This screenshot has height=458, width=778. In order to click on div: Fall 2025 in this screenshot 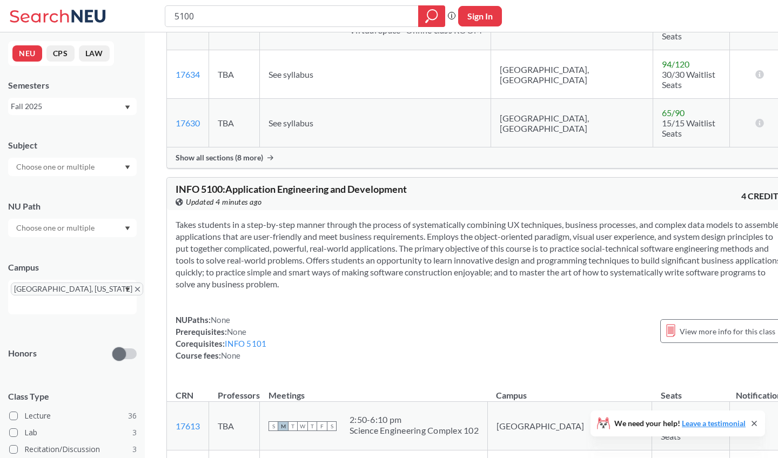, I will do `click(67, 106)`.